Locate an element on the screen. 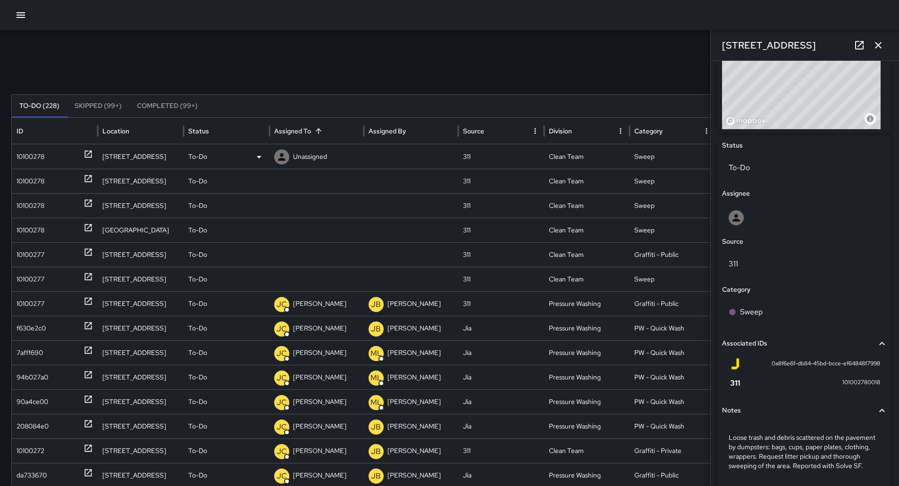  div: 7 Grace Street is located at coordinates (141, 304).